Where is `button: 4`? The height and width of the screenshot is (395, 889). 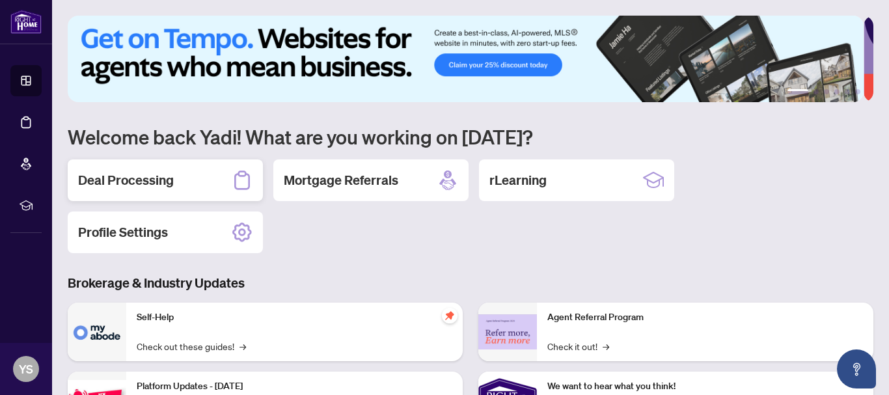 button: 4 is located at coordinates (837, 92).